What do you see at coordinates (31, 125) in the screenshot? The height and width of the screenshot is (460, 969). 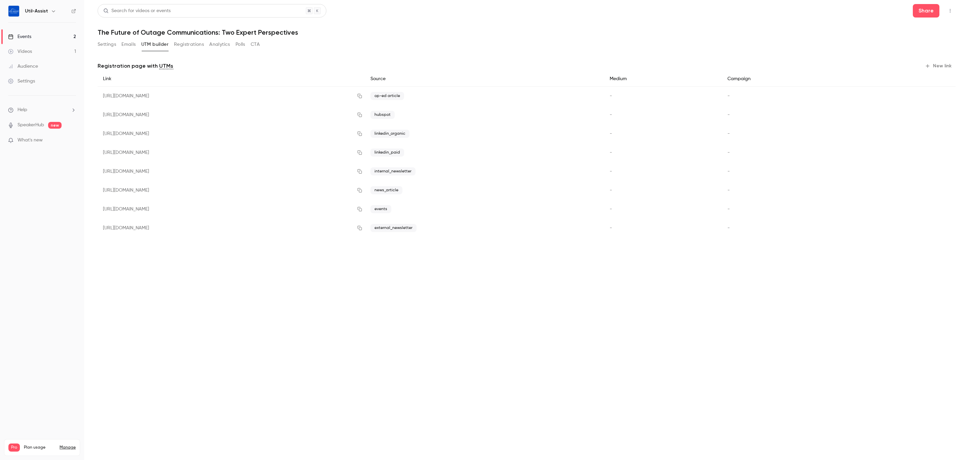 I see `a: SpeakerHub` at bounding box center [31, 125].